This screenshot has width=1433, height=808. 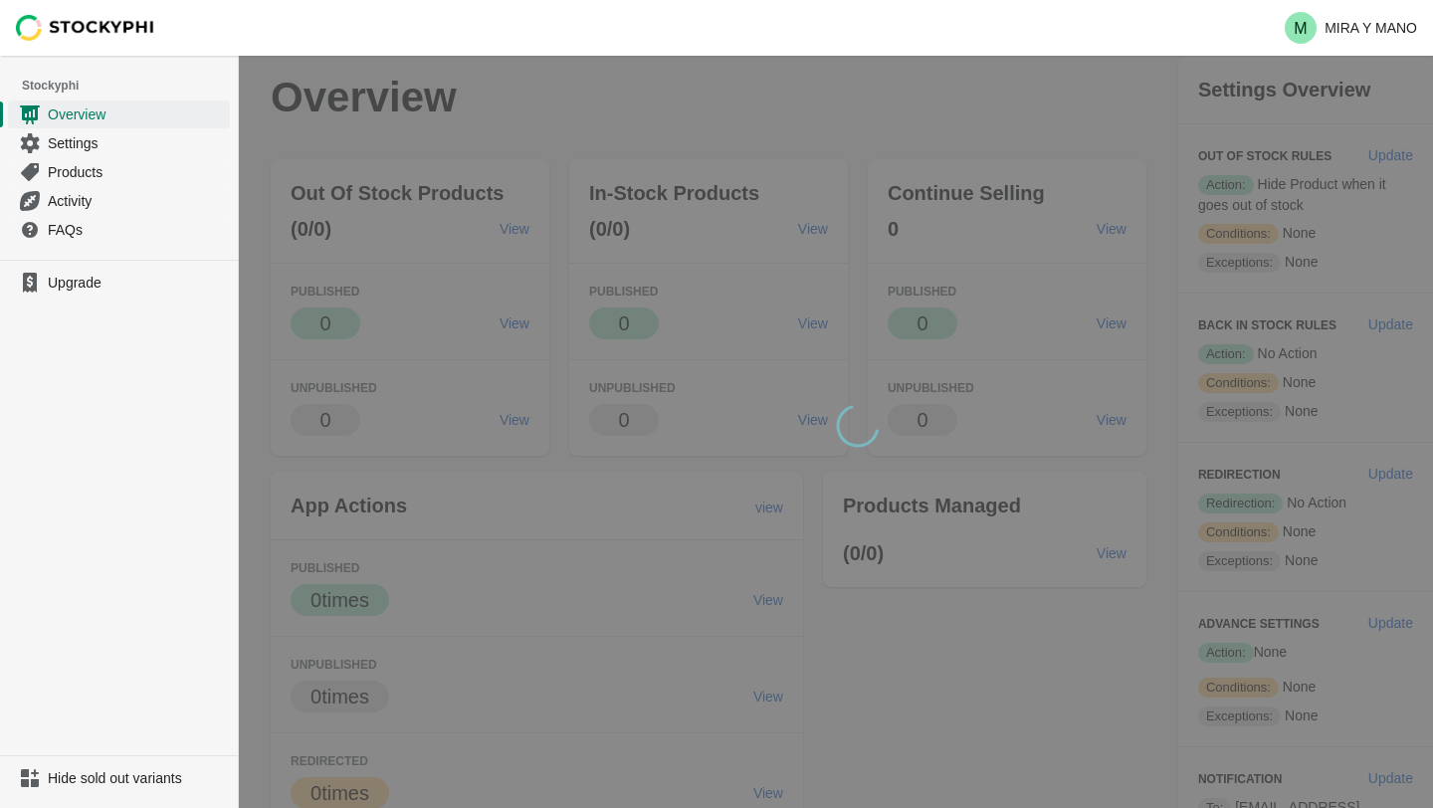 What do you see at coordinates (1351, 28) in the screenshot?
I see `button: Avatar with initials MMIRA Y MANO` at bounding box center [1351, 28].